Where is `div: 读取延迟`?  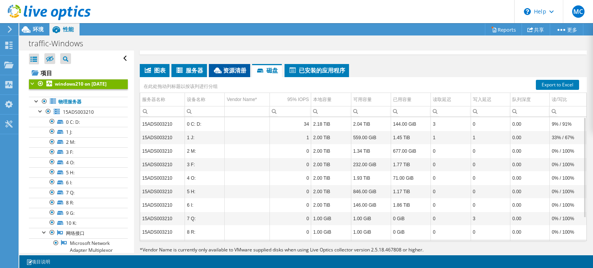
div: 读取延迟 is located at coordinates (442, 100).